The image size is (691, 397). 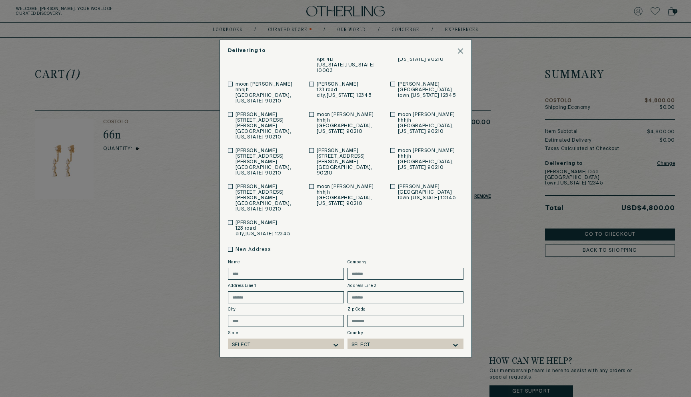 I want to click on label: Company, so click(x=405, y=262).